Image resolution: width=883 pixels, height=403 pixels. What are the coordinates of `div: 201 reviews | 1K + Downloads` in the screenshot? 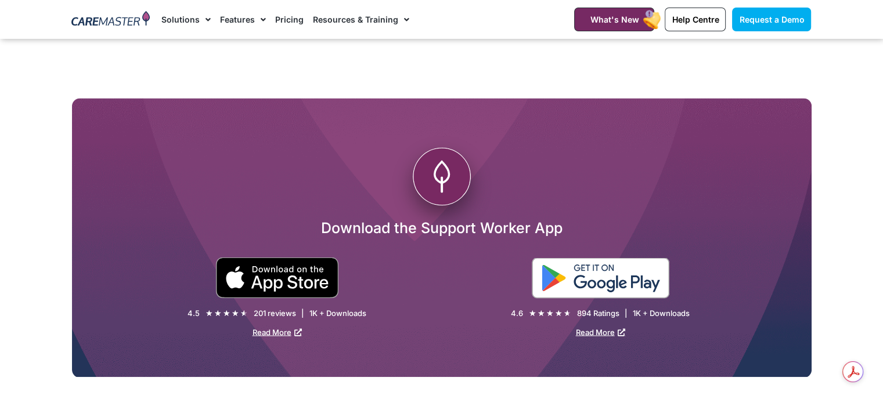 It's located at (310, 313).